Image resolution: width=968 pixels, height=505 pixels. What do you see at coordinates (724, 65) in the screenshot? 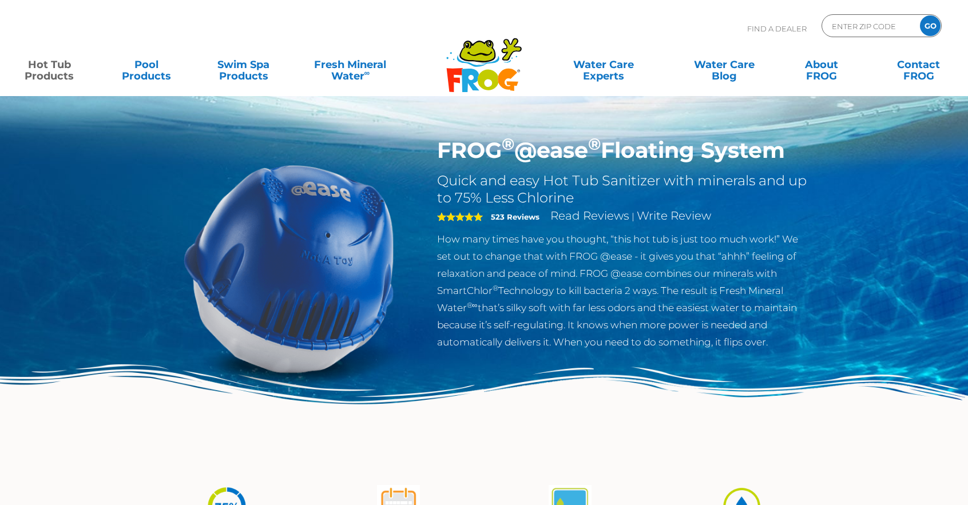
I see `a: Water CareBlog` at bounding box center [724, 65].